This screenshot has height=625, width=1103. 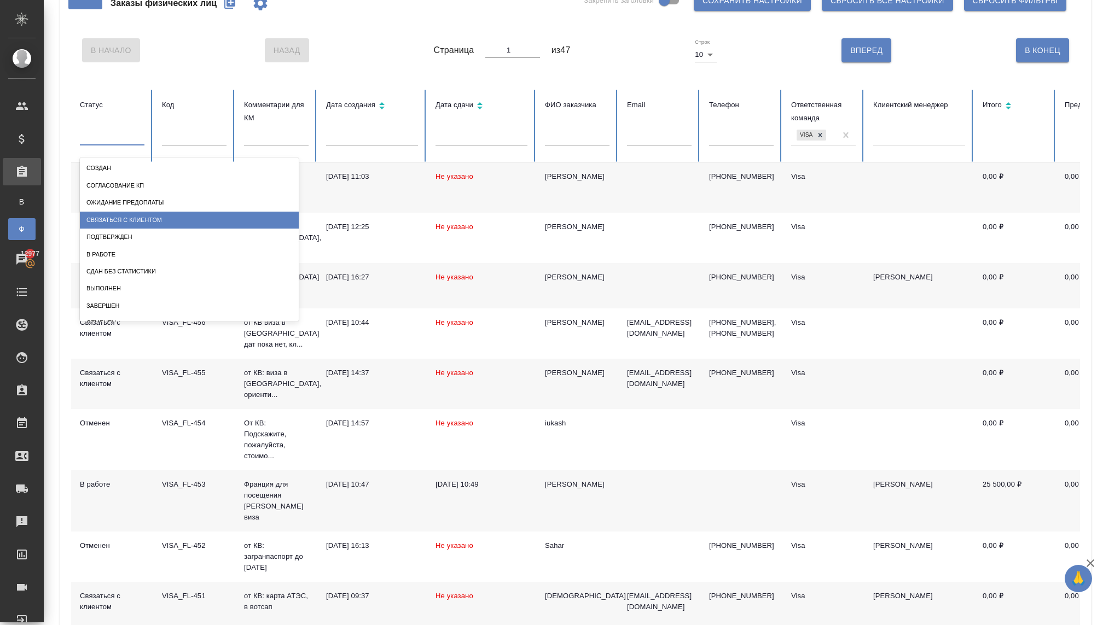 I want to click on div: iukash, so click(x=577, y=424).